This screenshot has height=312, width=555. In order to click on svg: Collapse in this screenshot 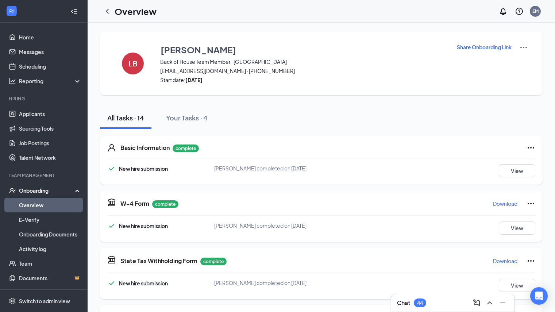, I will do `click(74, 11)`.